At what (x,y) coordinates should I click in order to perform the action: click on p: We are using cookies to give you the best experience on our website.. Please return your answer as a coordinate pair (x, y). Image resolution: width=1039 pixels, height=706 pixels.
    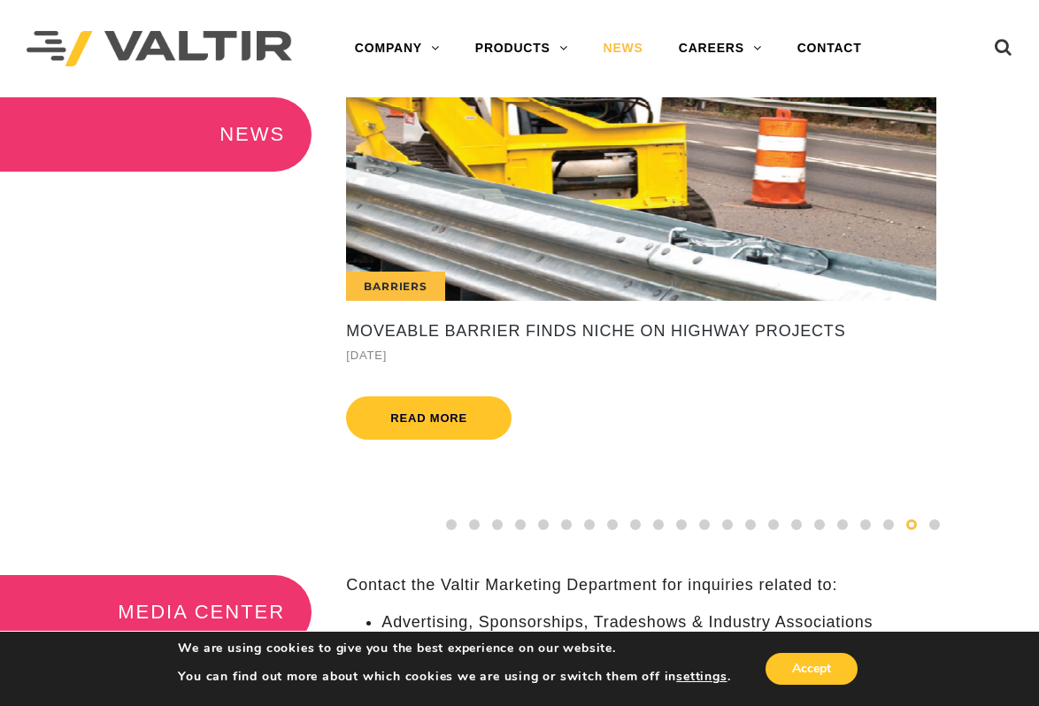
    Looking at the image, I should click on (454, 649).